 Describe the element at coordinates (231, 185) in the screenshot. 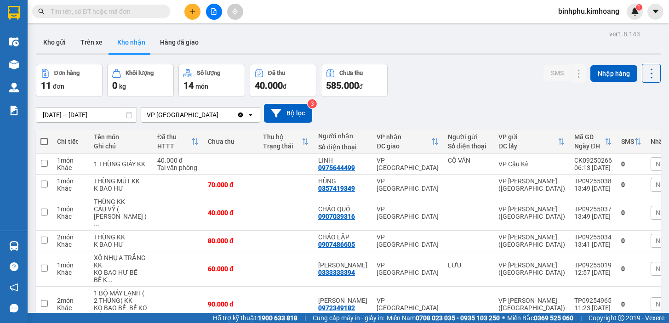

I see `div: 70.000 đ` at that location.